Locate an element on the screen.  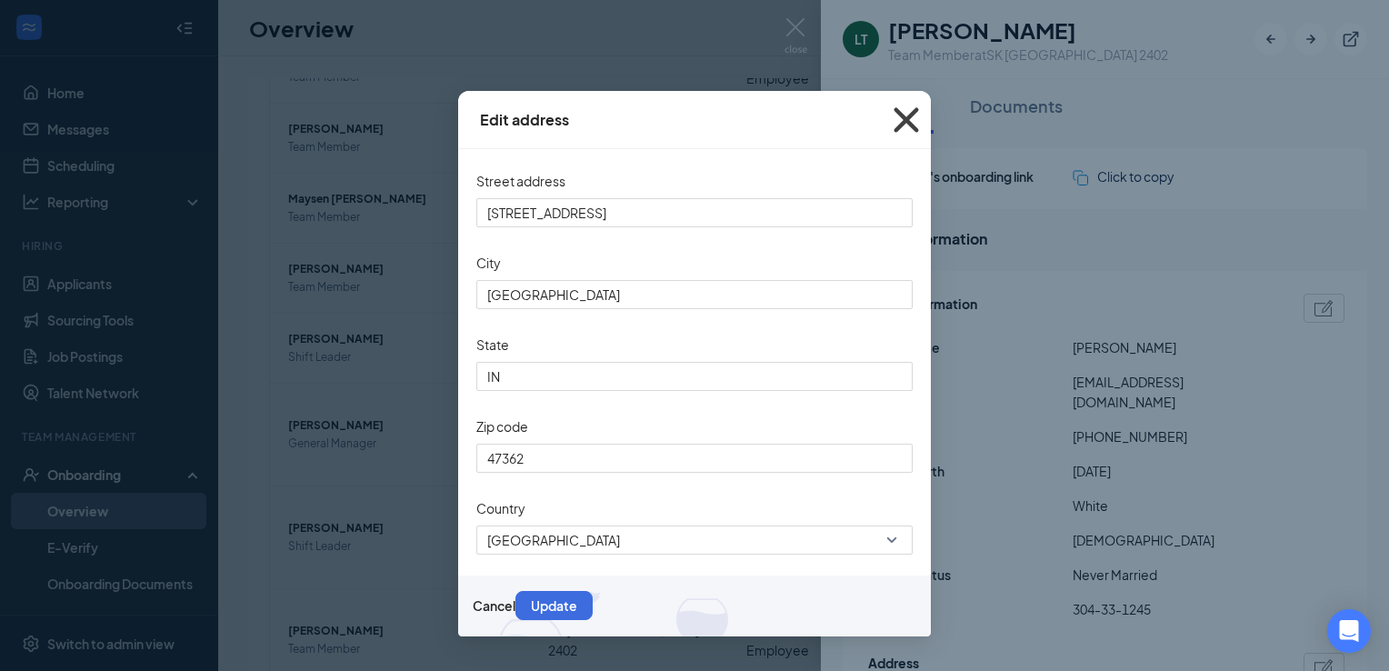
input: City is located at coordinates (694, 294).